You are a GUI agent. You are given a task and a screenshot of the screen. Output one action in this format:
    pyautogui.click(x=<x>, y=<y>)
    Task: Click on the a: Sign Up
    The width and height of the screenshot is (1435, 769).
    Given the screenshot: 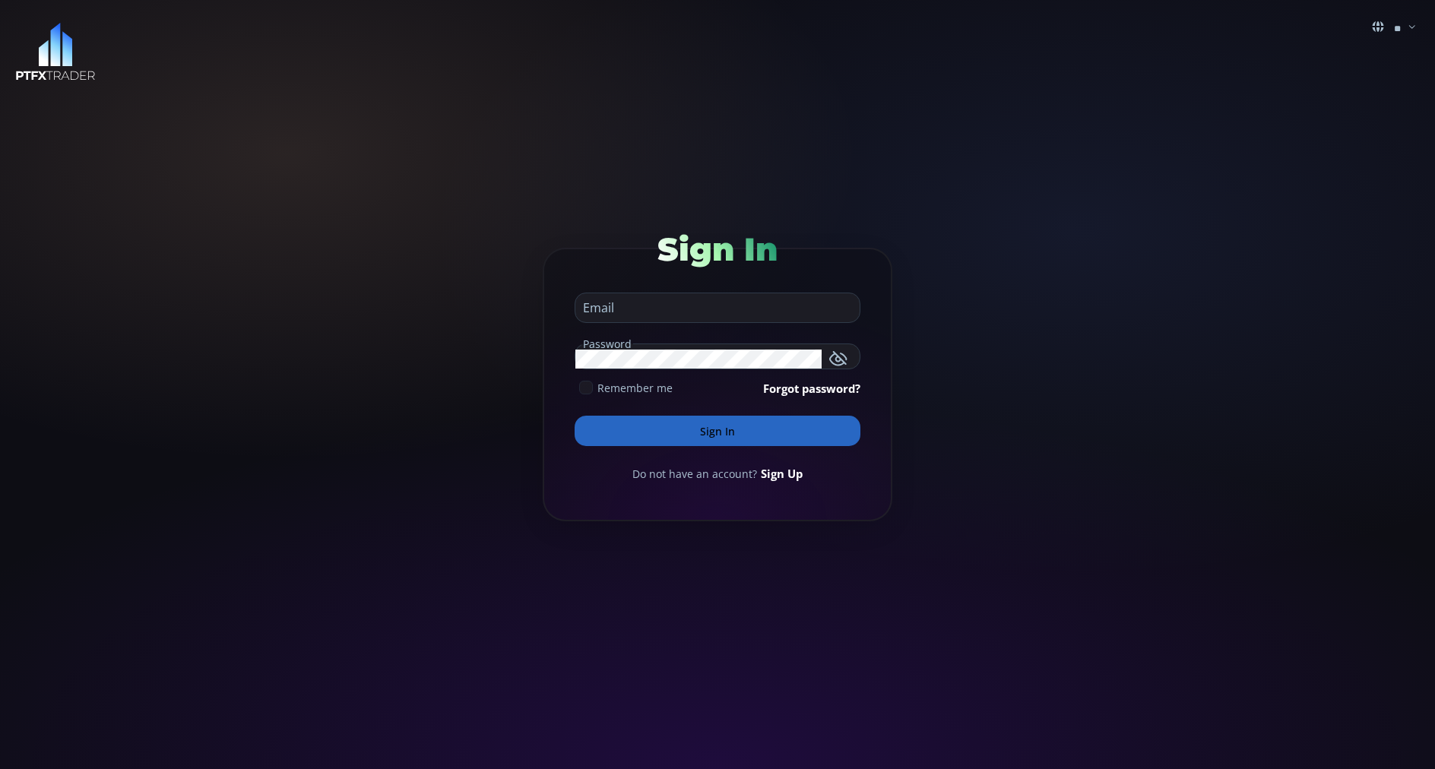 What is the action you would take?
    pyautogui.click(x=782, y=474)
    